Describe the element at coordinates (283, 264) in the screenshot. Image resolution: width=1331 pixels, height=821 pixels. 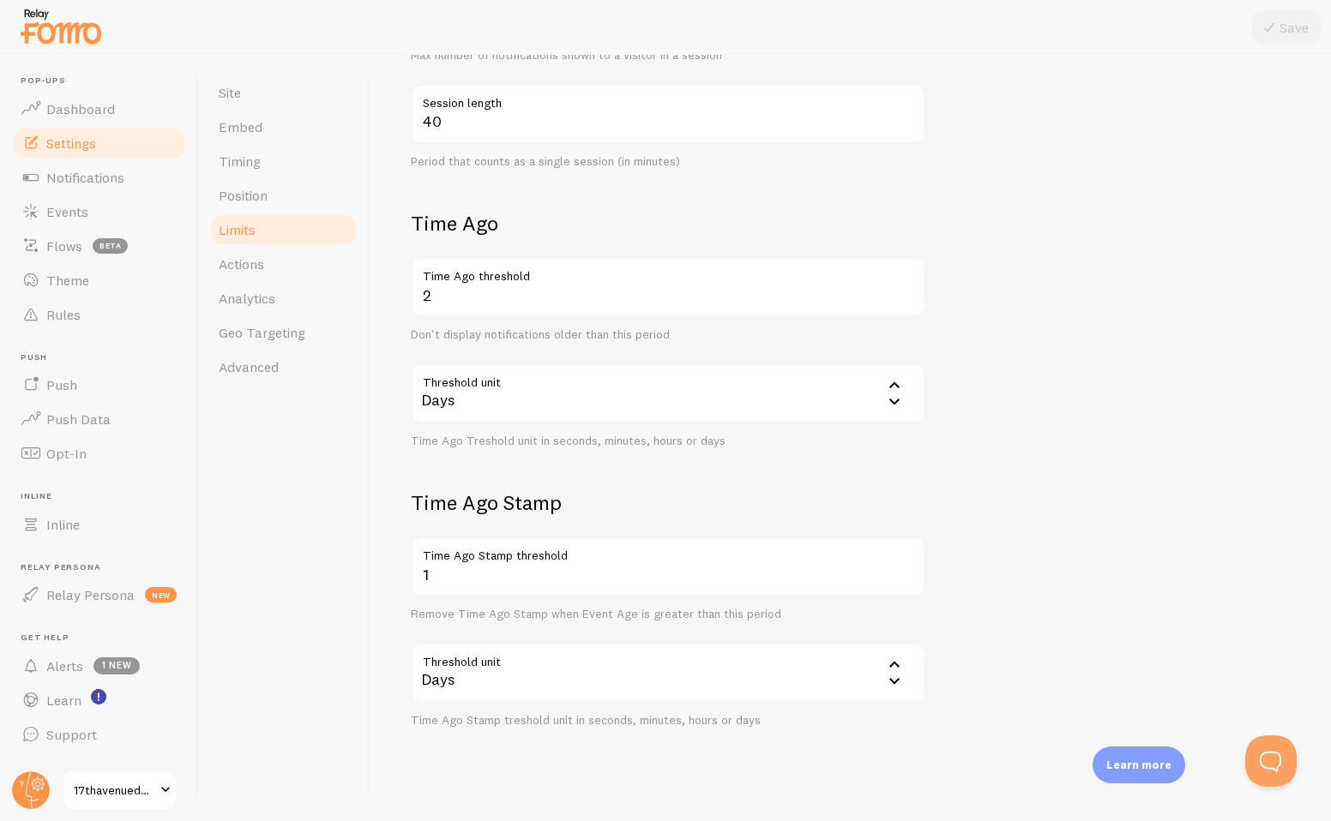
I see `a: Actions` at that location.